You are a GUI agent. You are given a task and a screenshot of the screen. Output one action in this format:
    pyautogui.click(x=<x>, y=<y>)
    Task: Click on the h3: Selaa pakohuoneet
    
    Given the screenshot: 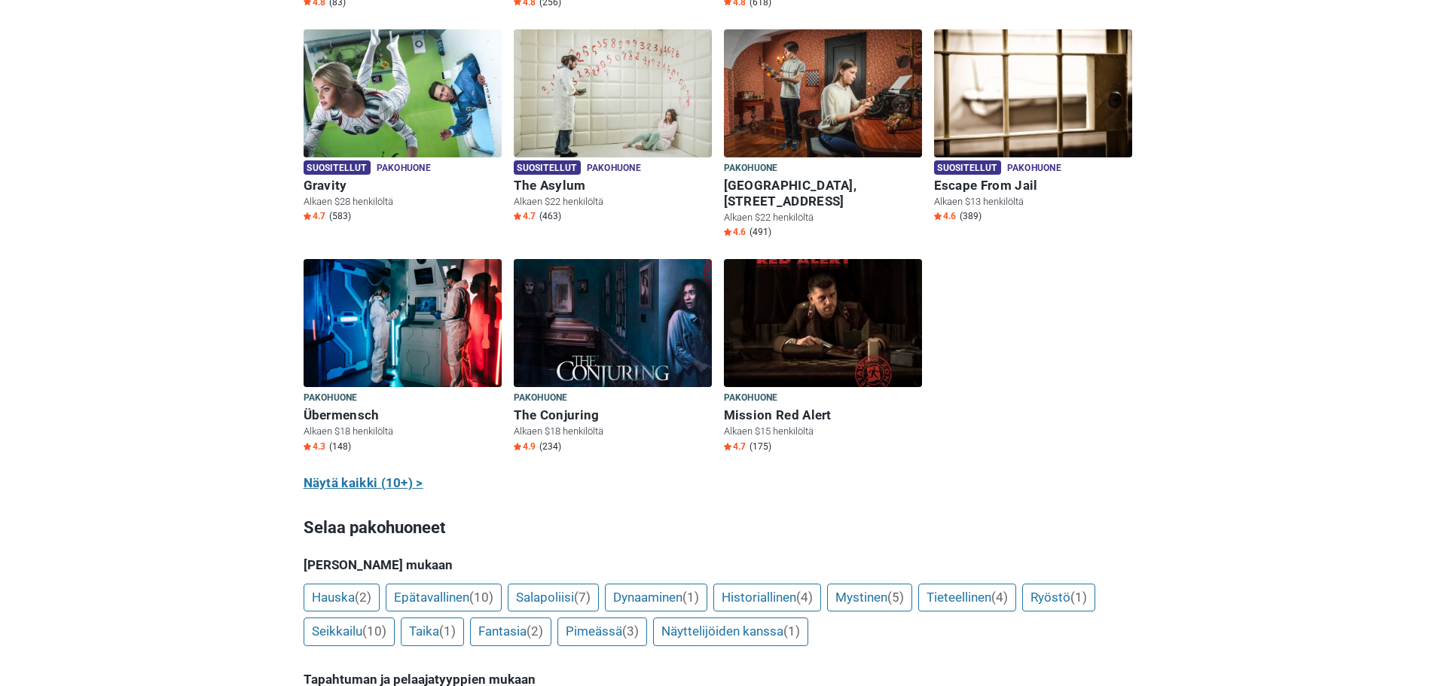 What is the action you would take?
    pyautogui.click(x=718, y=528)
    